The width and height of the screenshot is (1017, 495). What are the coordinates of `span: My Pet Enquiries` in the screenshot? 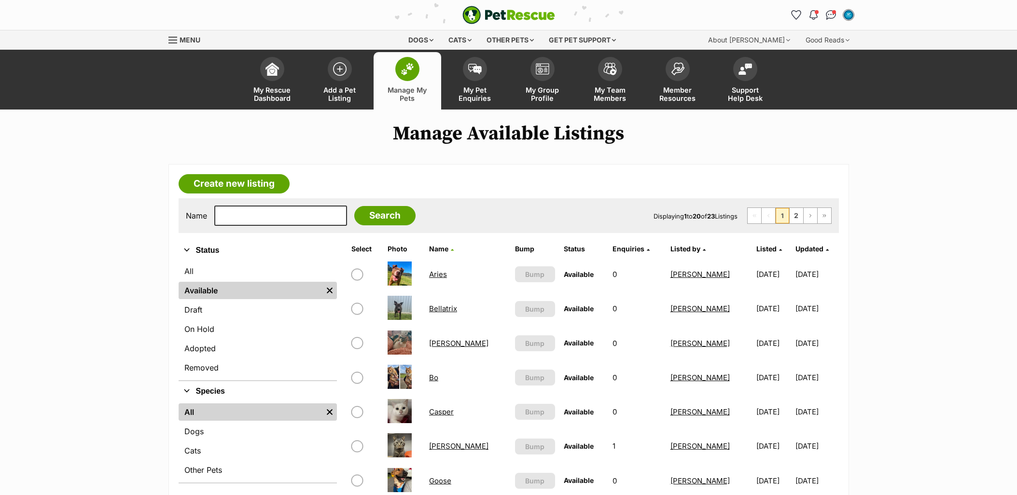 It's located at (475, 94).